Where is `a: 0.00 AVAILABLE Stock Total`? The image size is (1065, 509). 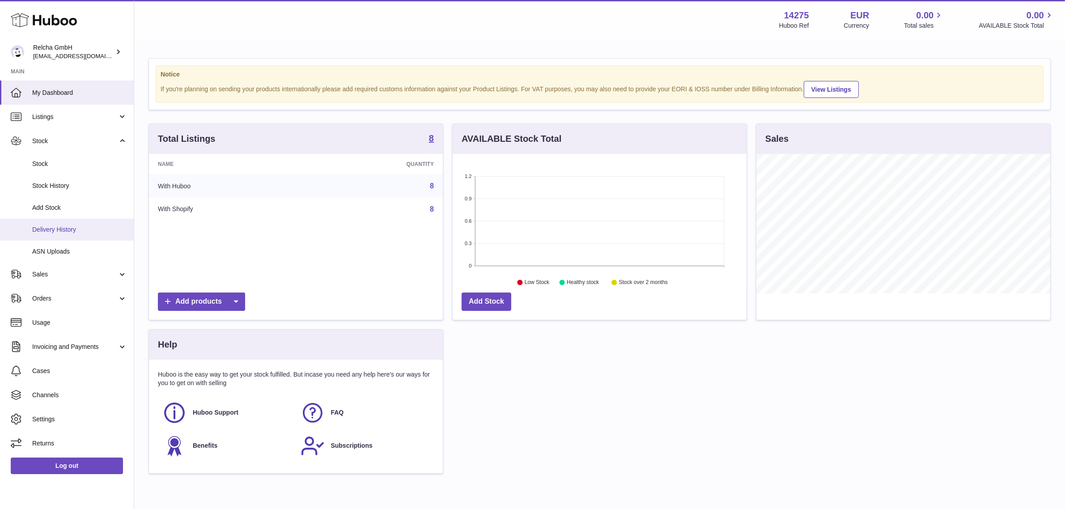
a: 0.00 AVAILABLE Stock Total is located at coordinates (1017, 20).